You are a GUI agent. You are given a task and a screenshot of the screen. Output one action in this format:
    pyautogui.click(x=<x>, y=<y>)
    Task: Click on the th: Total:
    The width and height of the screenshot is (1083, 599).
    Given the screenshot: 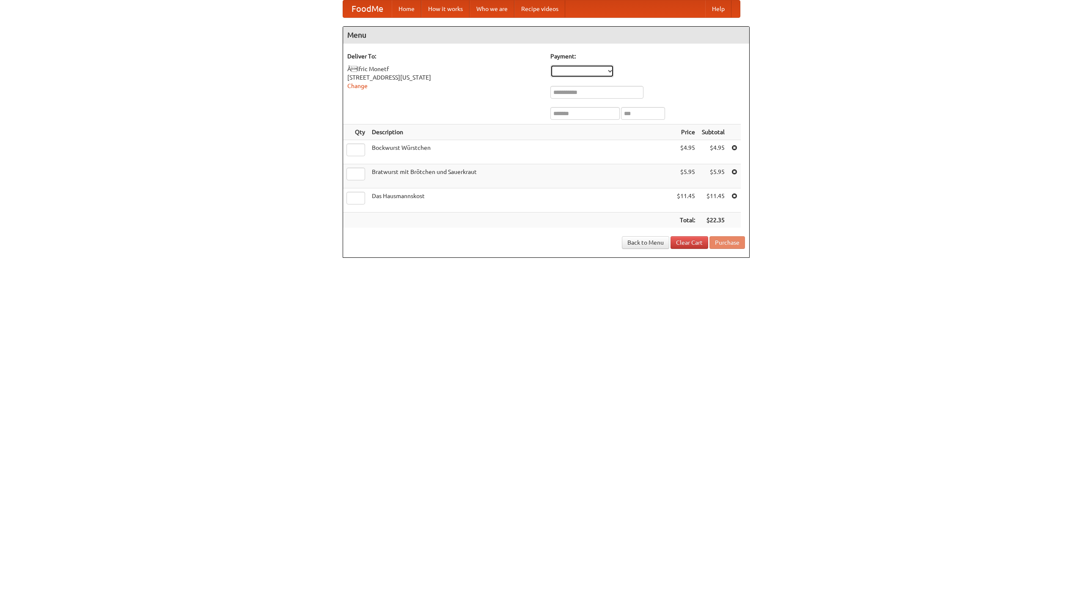 What is the action you would take?
    pyautogui.click(x=686, y=220)
    